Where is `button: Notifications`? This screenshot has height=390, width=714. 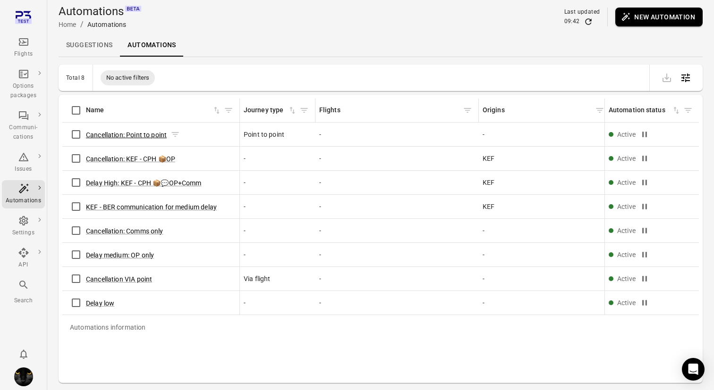 button: Notifications is located at coordinates (24, 354).